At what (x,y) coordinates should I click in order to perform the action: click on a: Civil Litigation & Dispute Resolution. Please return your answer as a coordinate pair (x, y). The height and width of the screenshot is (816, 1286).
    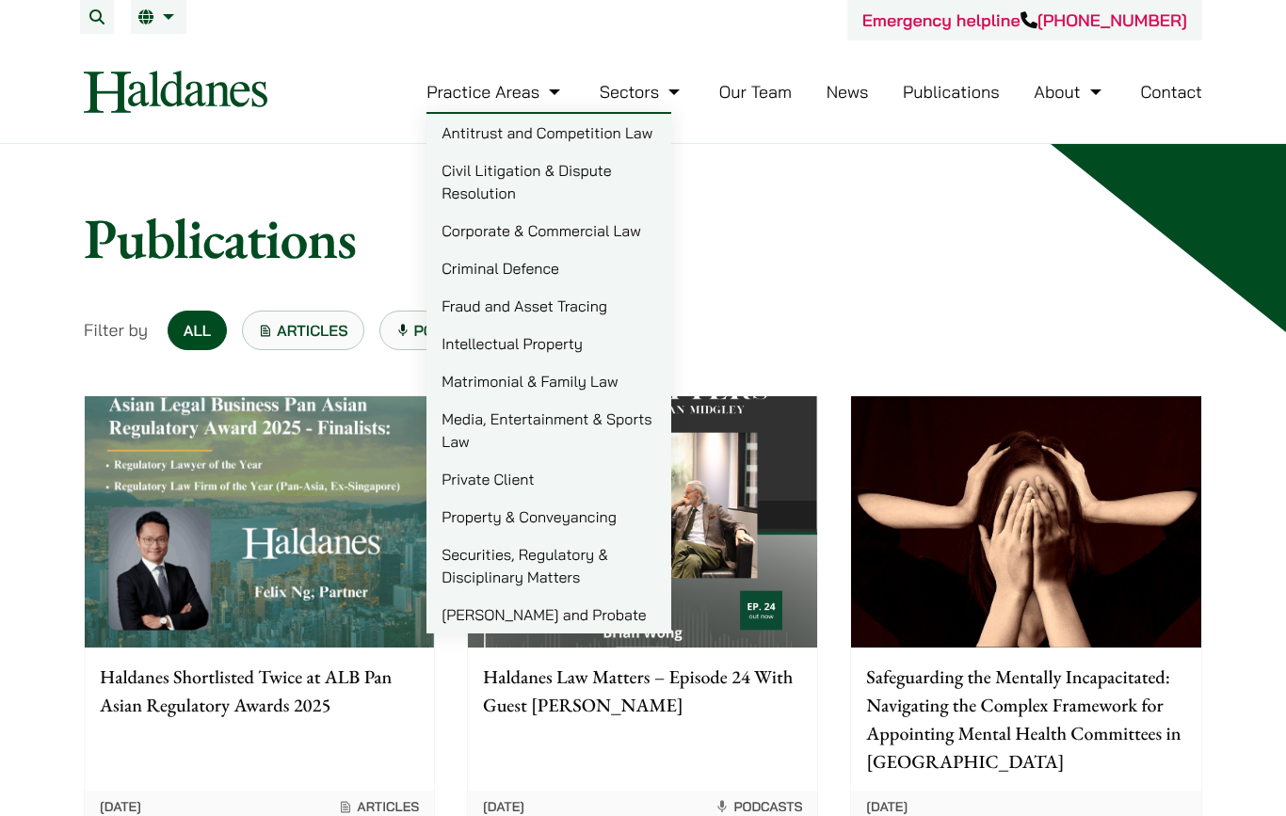
    Looking at the image, I should click on (549, 182).